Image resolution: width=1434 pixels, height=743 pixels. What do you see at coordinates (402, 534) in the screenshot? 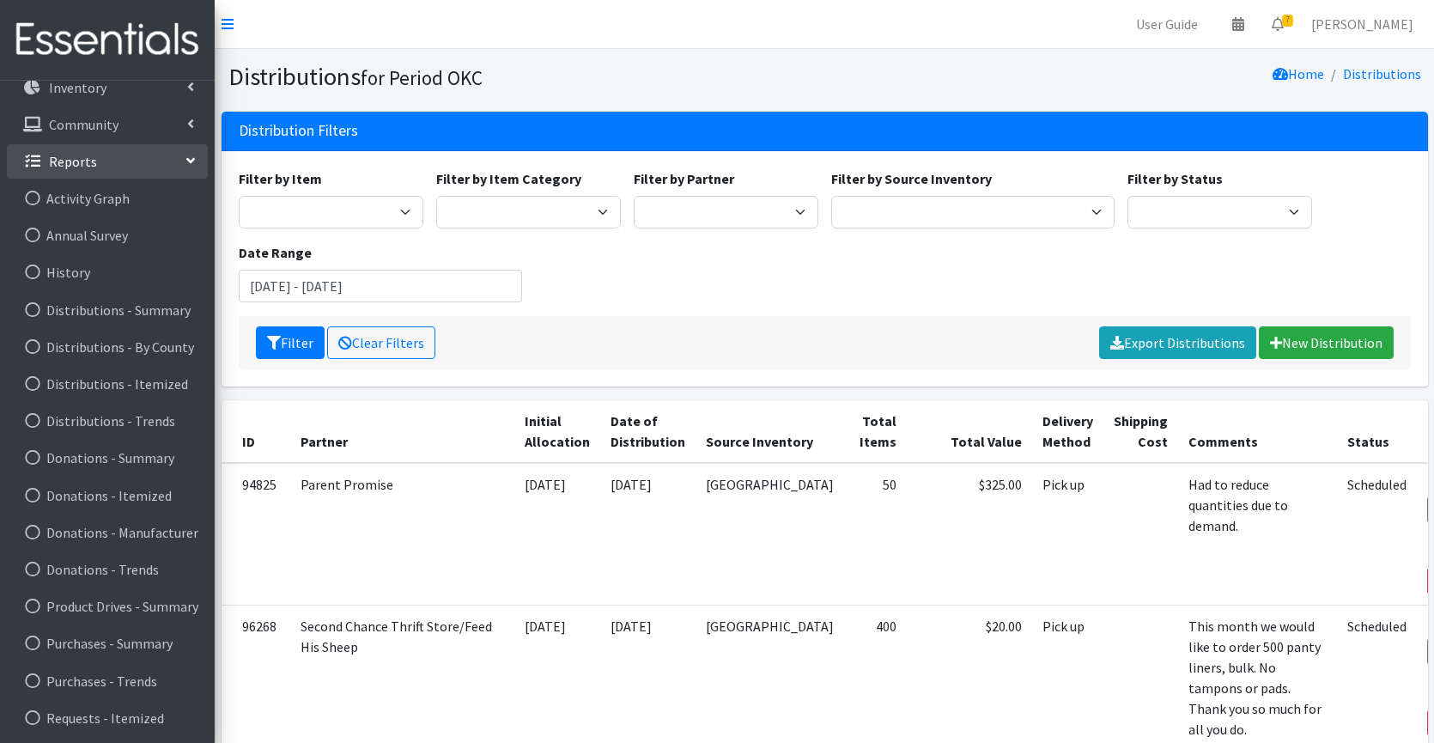
I see `td: Parent Promise` at bounding box center [402, 534].